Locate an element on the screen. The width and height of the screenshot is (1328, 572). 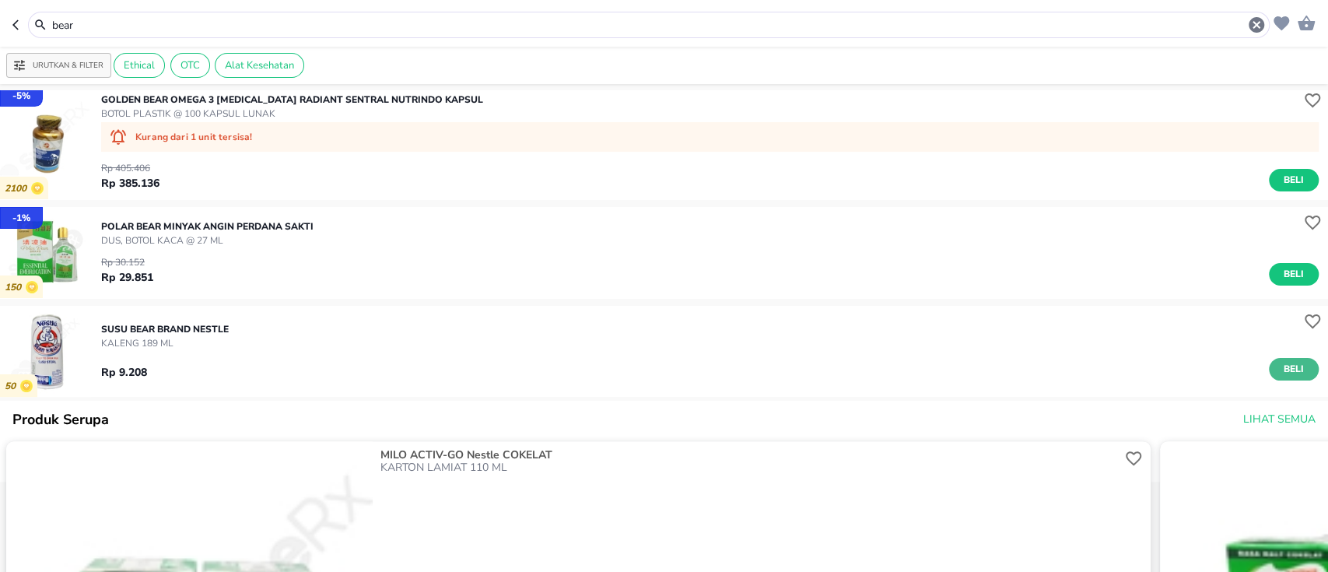
span: Alat Kesehatan is located at coordinates (259, 65).